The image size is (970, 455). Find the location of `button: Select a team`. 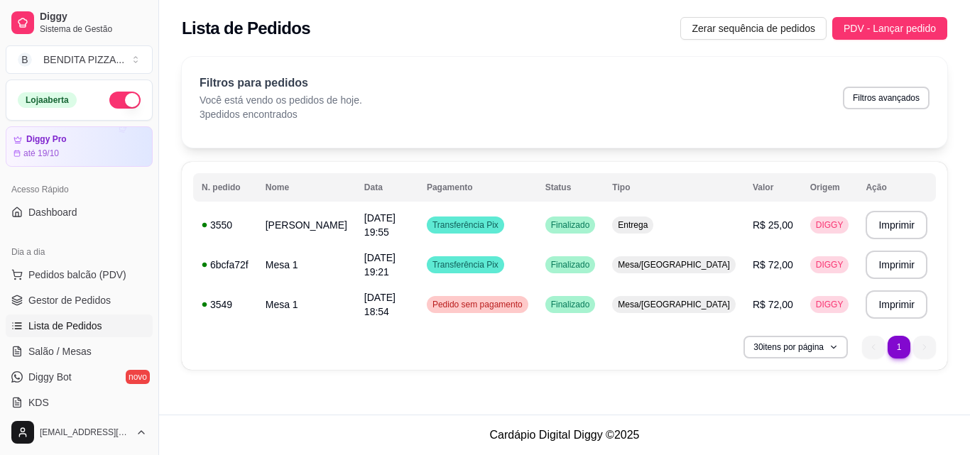

button: Select a team is located at coordinates (79, 60).